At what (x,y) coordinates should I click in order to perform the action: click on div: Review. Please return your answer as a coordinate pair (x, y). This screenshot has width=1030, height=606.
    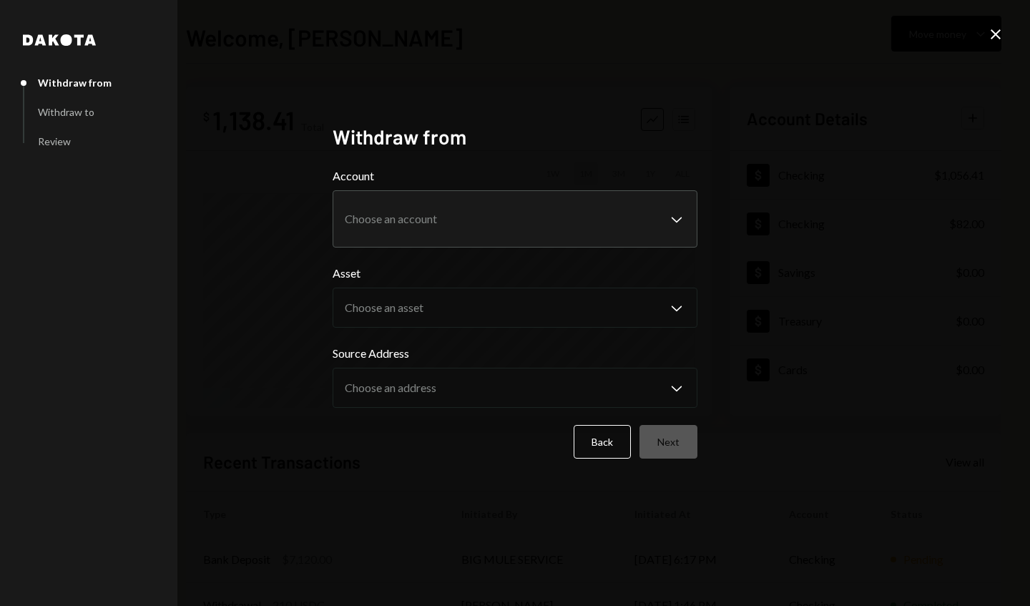
    Looking at the image, I should click on (54, 141).